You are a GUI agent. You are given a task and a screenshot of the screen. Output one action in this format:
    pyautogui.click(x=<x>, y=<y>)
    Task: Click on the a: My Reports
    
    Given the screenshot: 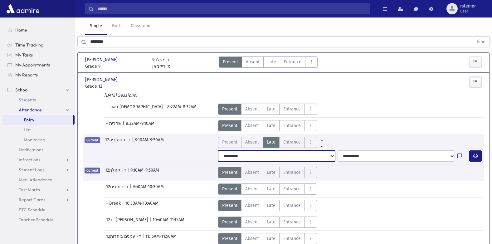 What is the action you would take?
    pyautogui.click(x=38, y=75)
    